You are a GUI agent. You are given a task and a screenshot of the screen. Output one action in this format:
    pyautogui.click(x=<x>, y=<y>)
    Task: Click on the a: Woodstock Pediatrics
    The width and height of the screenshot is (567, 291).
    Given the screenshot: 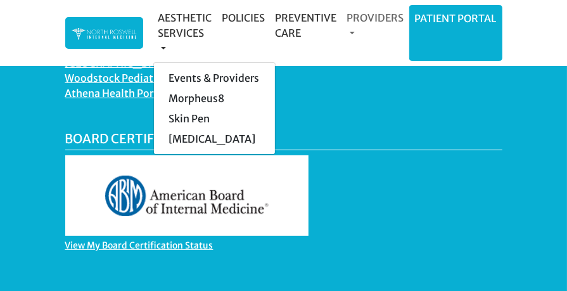 What is the action you would take?
    pyautogui.click(x=118, y=79)
    